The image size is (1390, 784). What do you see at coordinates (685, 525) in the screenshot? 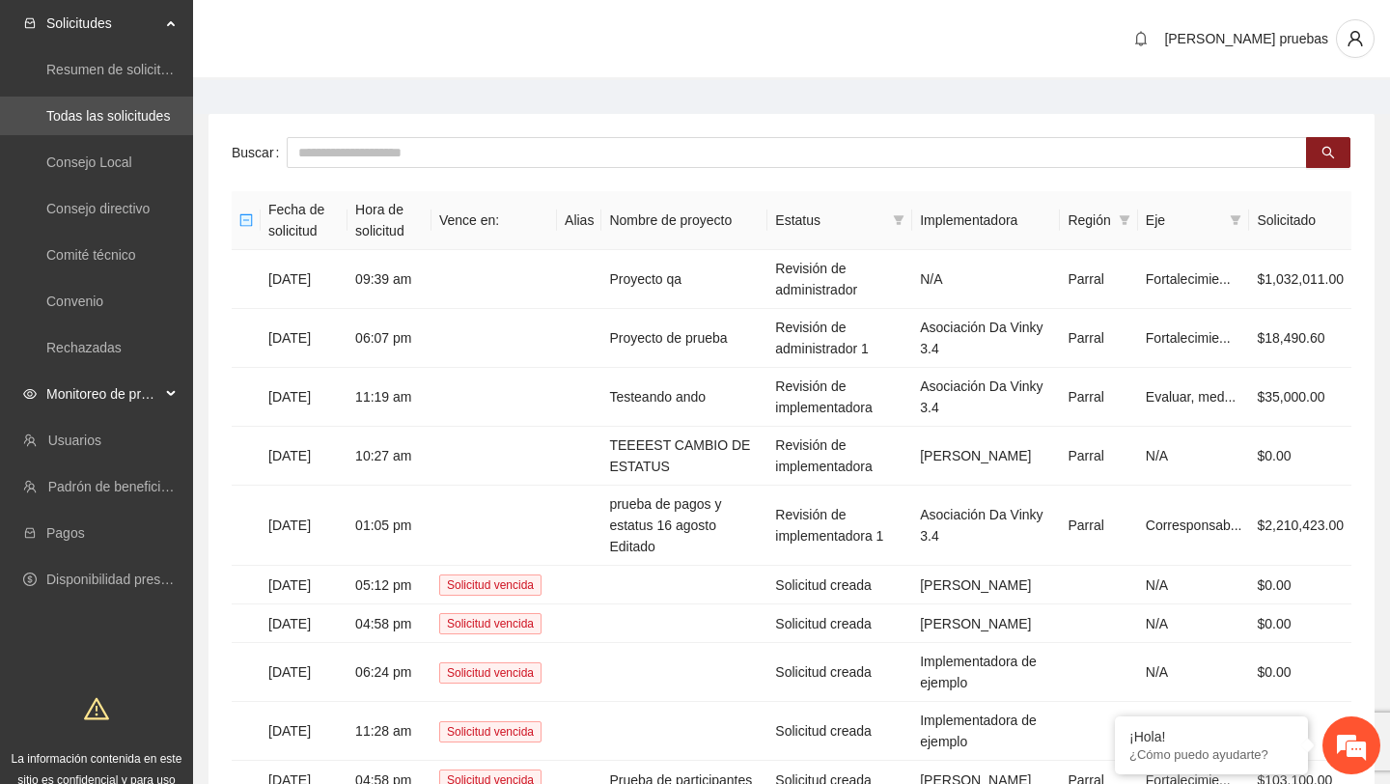
I see `td: prueba de pagos y estatus 16 agosto Editado` at bounding box center [685, 525].